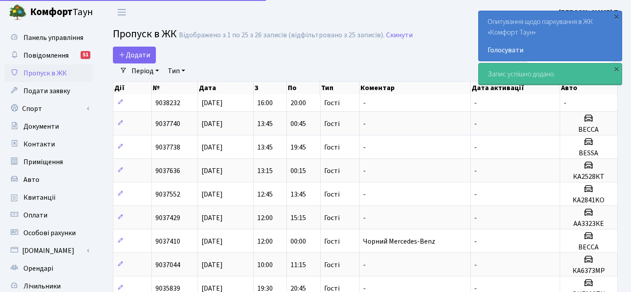 The width and height of the screenshot is (631, 292). Describe the element at coordinates (51, 12) in the screenshot. I see `b: Комфорт` at that location.